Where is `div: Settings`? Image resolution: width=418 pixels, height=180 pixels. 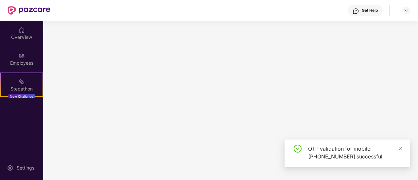
div: Settings is located at coordinates (26, 168).